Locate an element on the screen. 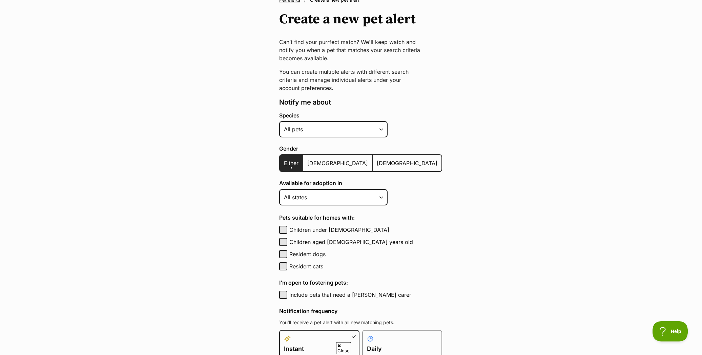  p: Can’t find your purrfect match? We'll keep watch and notify you when a pet that matches your sear... is located at coordinates (351, 50).